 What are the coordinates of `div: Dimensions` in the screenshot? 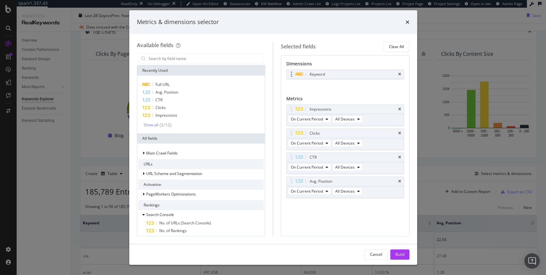 It's located at (345, 65).